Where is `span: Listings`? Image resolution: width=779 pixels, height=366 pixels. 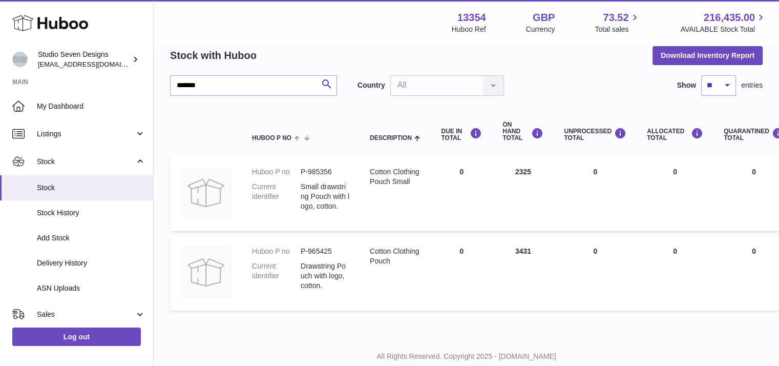
span: Listings is located at coordinates (86, 134).